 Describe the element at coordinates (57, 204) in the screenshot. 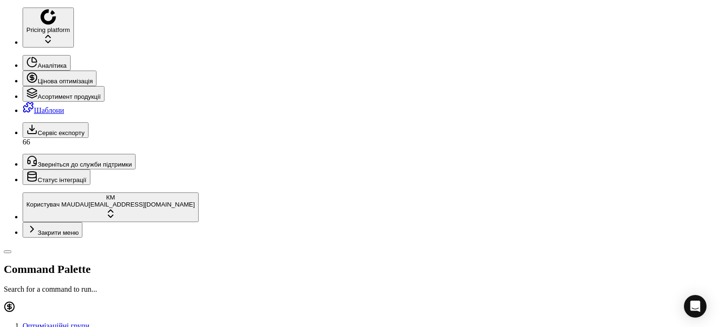

I see `span: Користувач MAUDAU` at that location.